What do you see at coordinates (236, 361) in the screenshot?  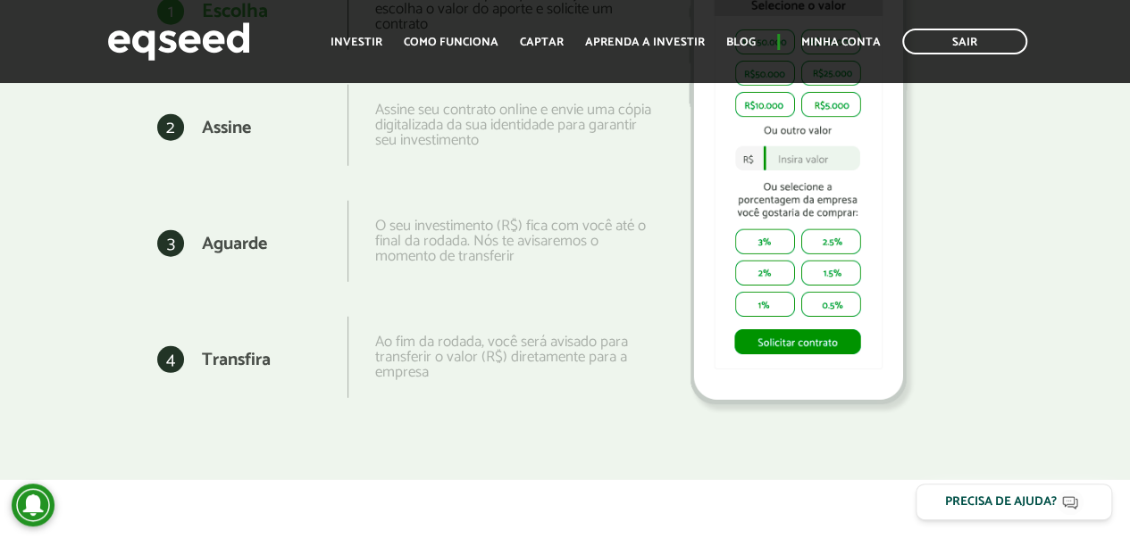 I see `div: Transfira` at bounding box center [236, 361].